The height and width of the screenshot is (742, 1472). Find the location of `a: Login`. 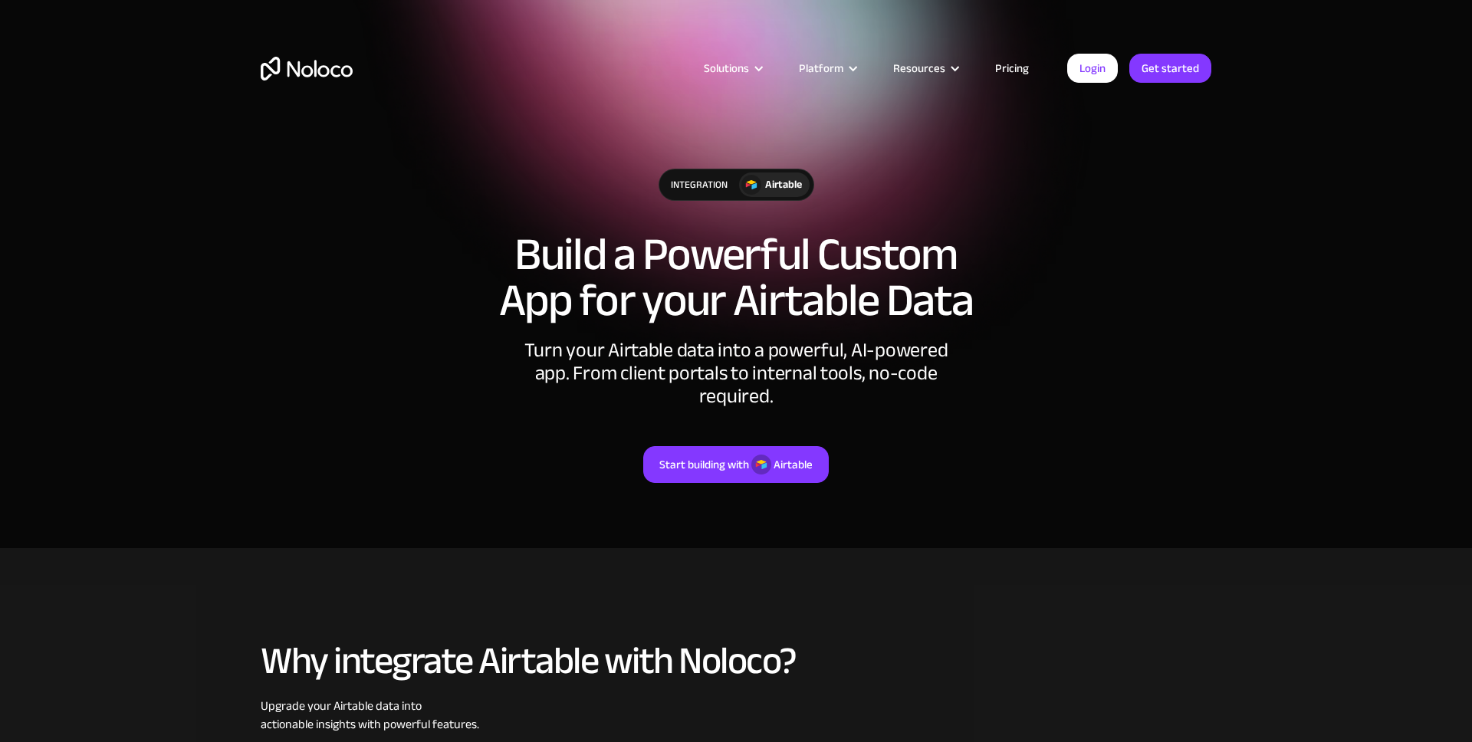

a: Login is located at coordinates (1092, 68).